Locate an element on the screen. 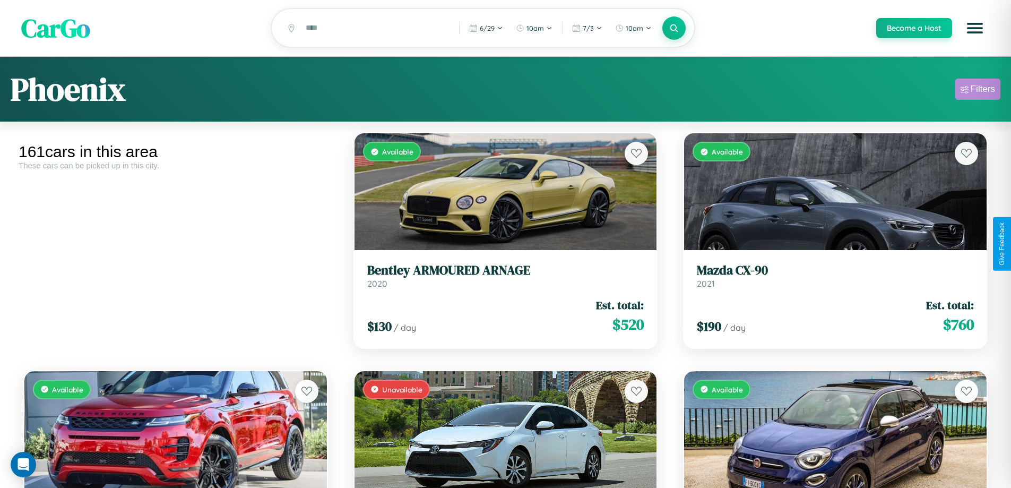 The image size is (1011, 488). span: Unavailable is located at coordinates (402, 389).